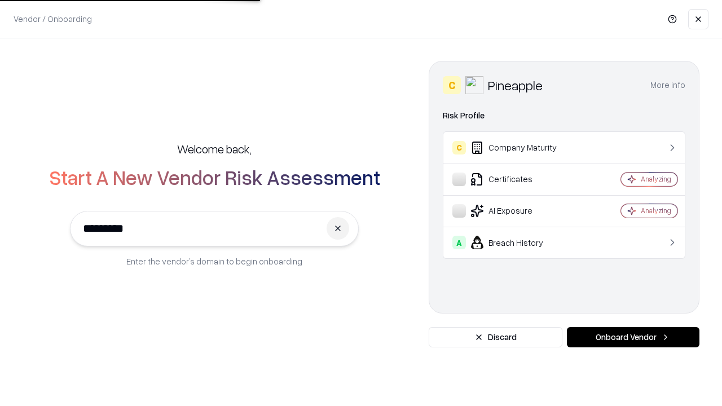 Image resolution: width=722 pixels, height=406 pixels. I want to click on button: More info, so click(668, 85).